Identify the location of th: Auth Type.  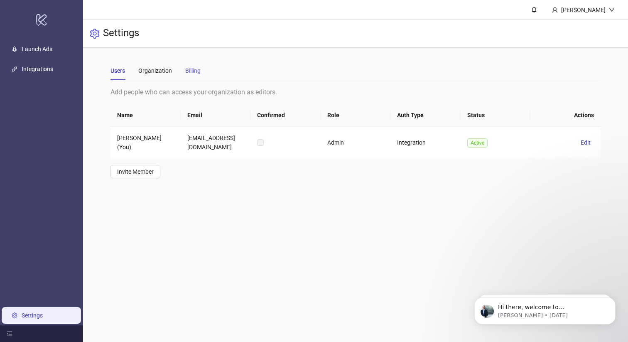
(425, 115).